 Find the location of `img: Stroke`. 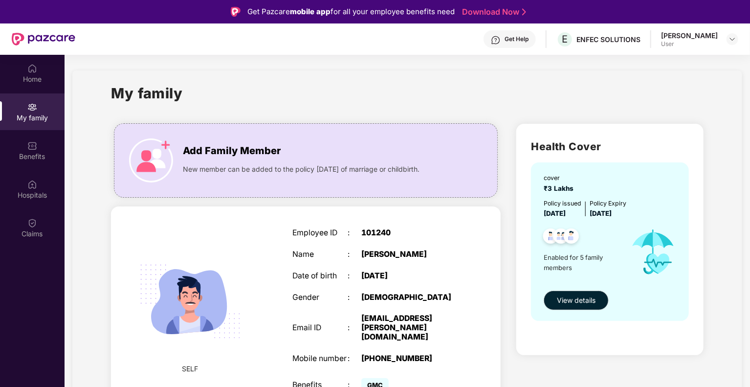

img: Stroke is located at coordinates (524, 12).